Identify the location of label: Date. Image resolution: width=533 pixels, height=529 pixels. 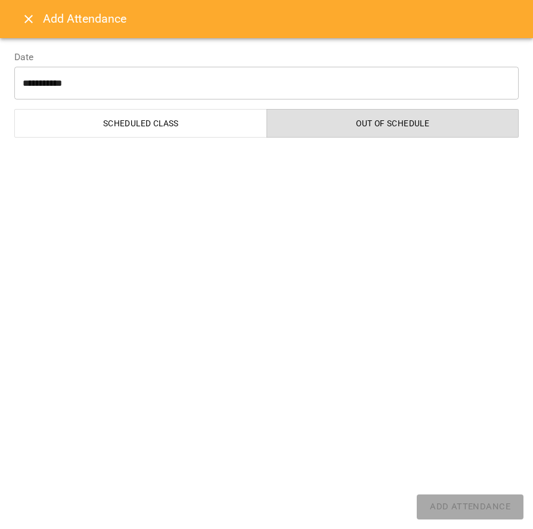
(266, 57).